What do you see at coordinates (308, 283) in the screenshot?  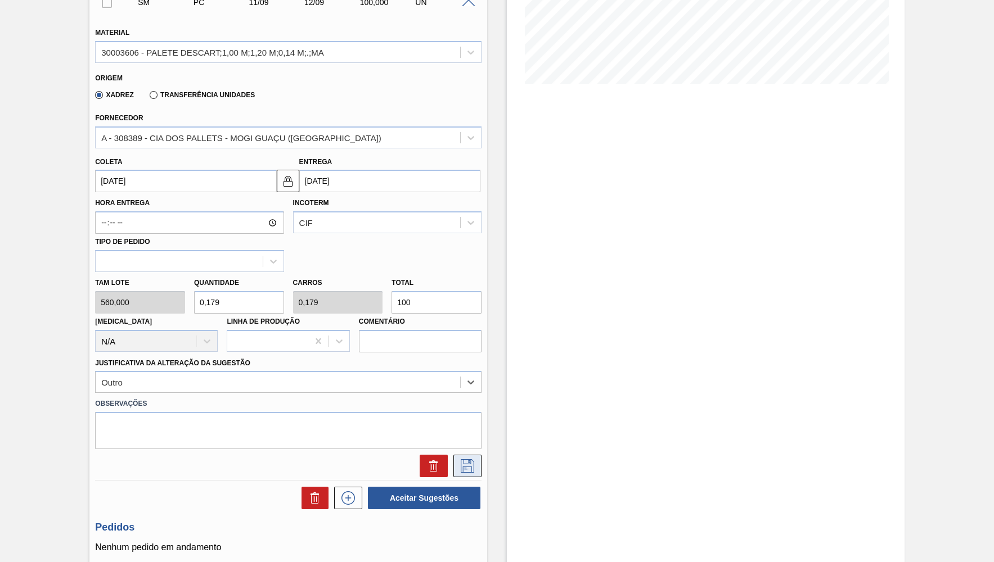 I see `label: Carros` at bounding box center [308, 283].